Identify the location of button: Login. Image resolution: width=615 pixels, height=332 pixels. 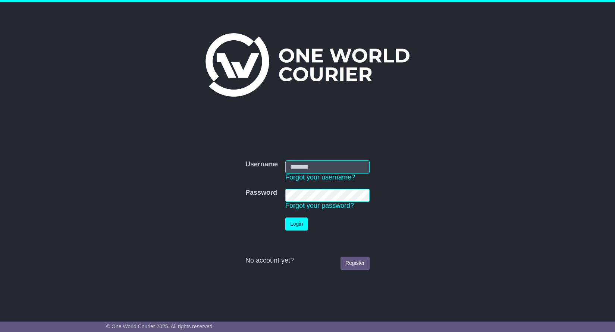
(297, 224).